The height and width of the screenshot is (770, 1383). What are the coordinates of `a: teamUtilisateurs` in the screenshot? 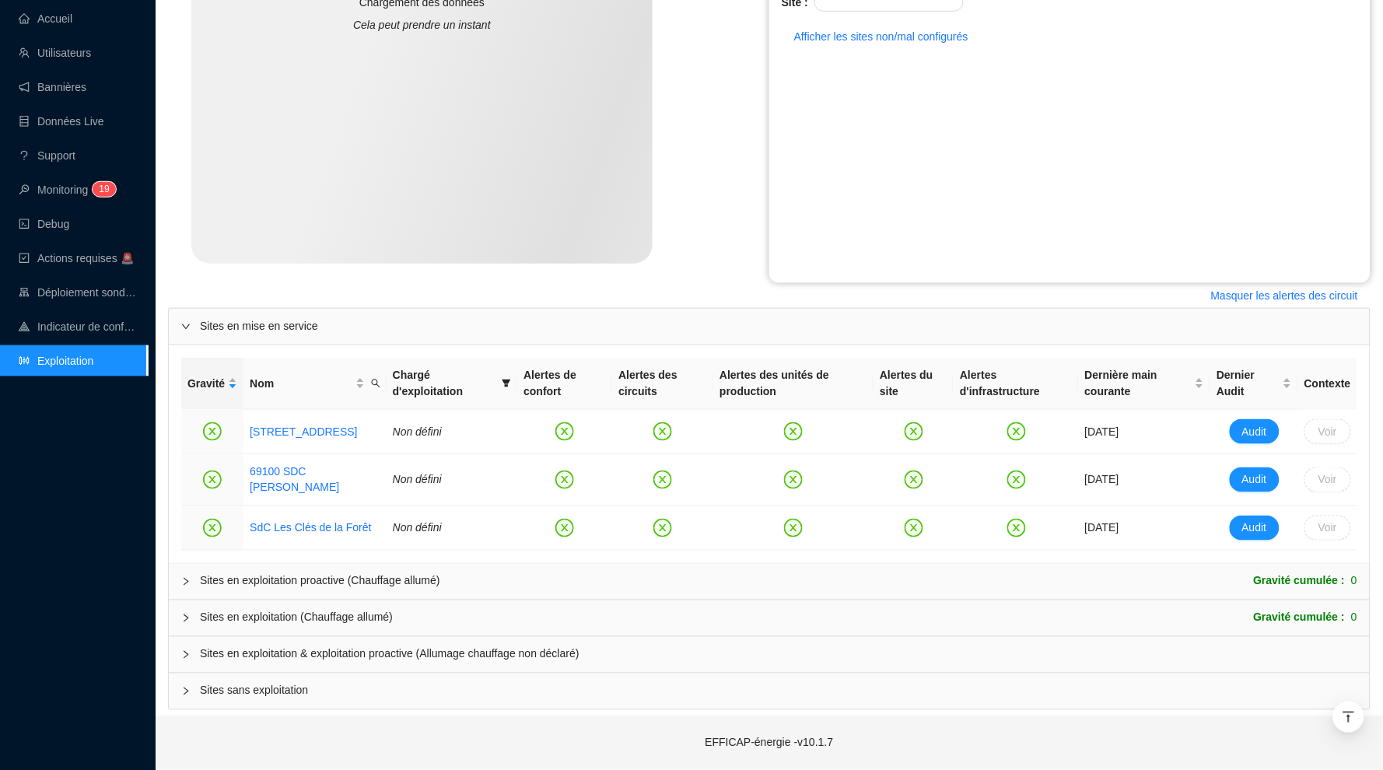 It's located at (54, 53).